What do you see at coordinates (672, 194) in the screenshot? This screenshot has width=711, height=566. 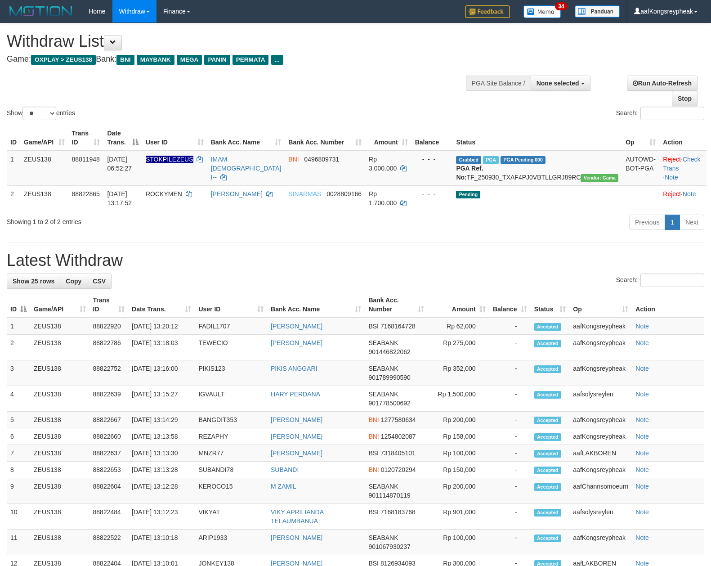 I see `a: Reject` at bounding box center [672, 194].